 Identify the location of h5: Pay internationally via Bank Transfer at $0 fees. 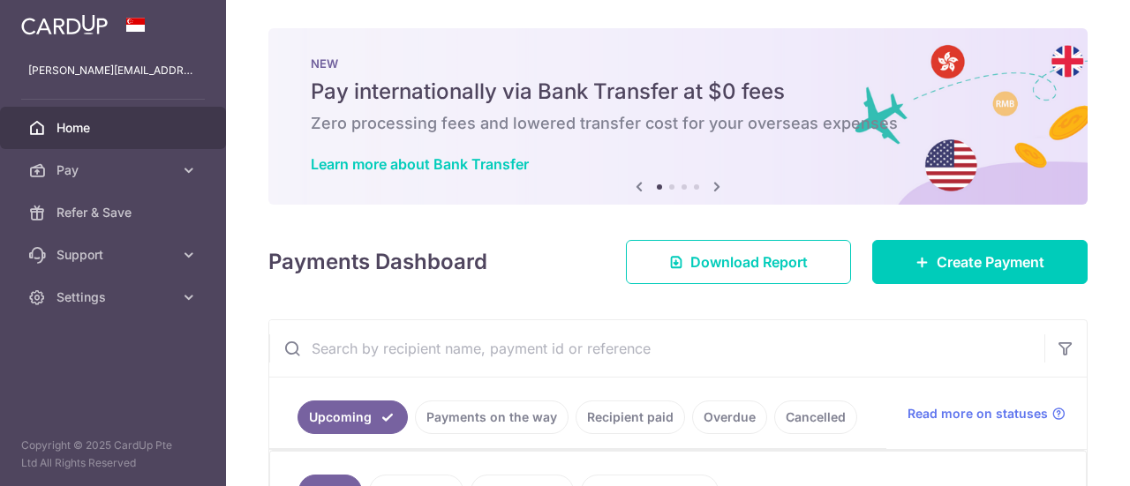
(678, 92).